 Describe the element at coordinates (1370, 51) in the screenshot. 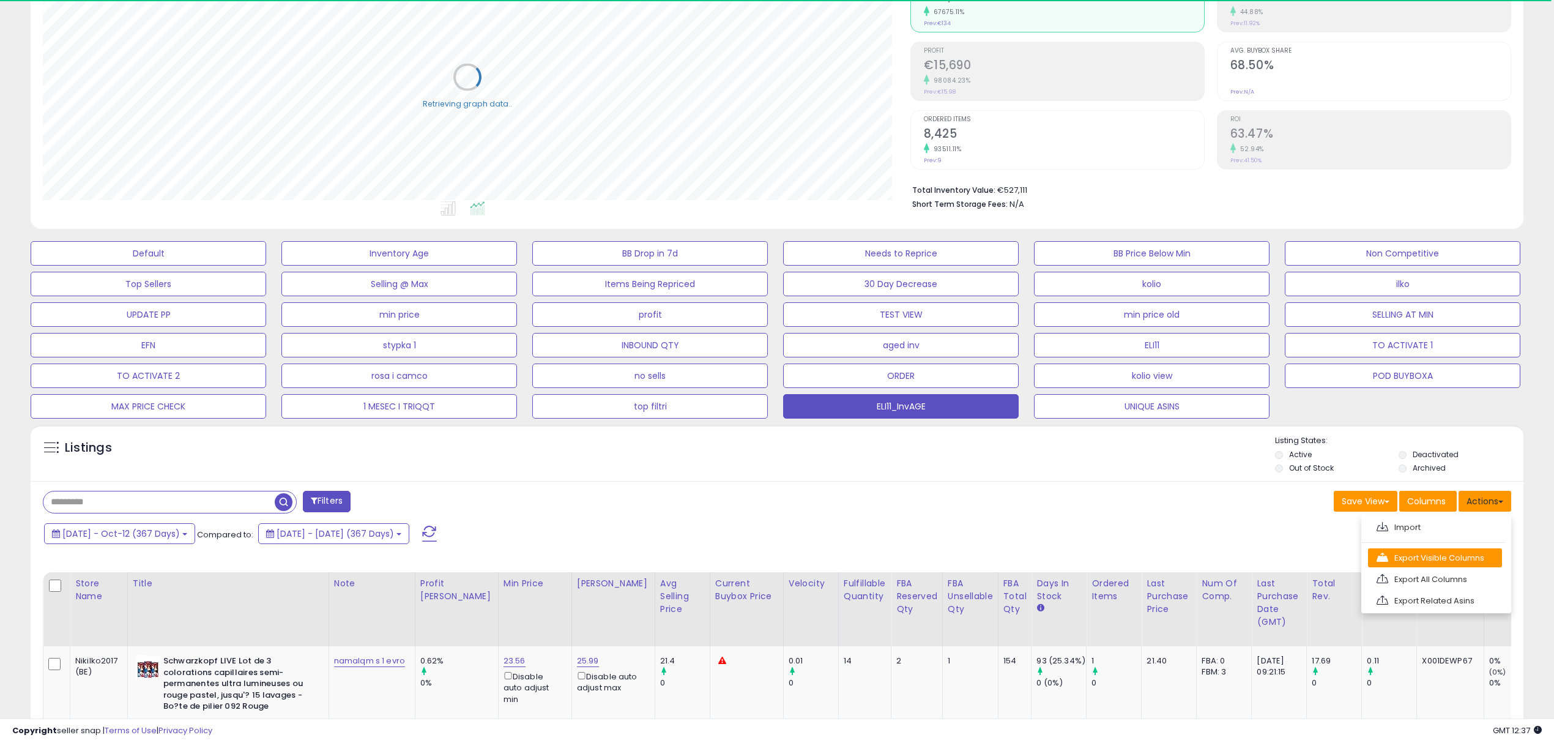

I see `span: Avg. Buybox Share` at that location.